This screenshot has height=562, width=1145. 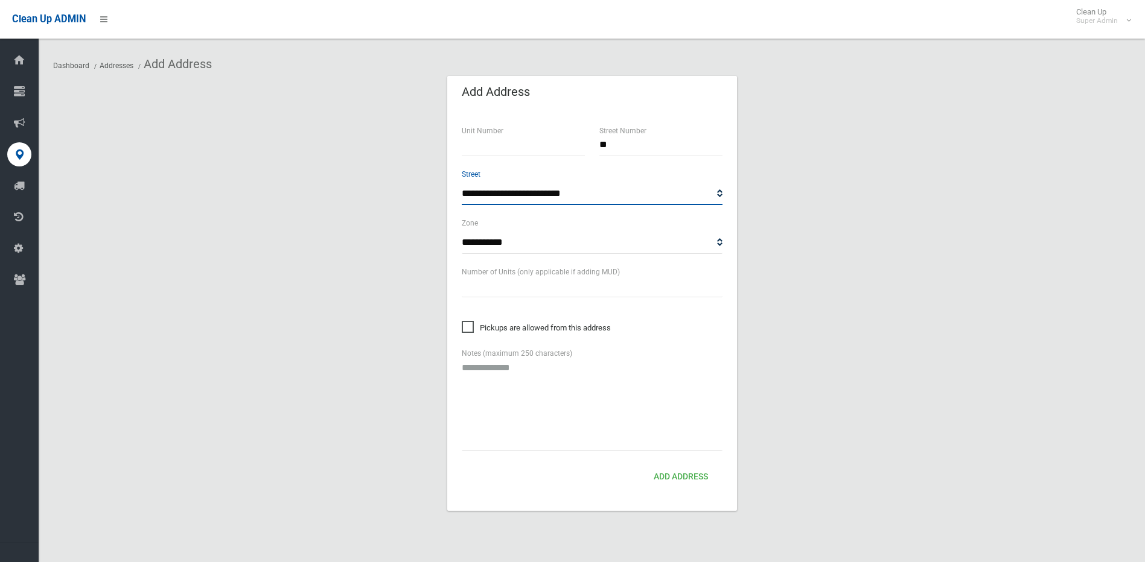 What do you see at coordinates (49, 19) in the screenshot?
I see `span: Clean Up ADMIN` at bounding box center [49, 19].